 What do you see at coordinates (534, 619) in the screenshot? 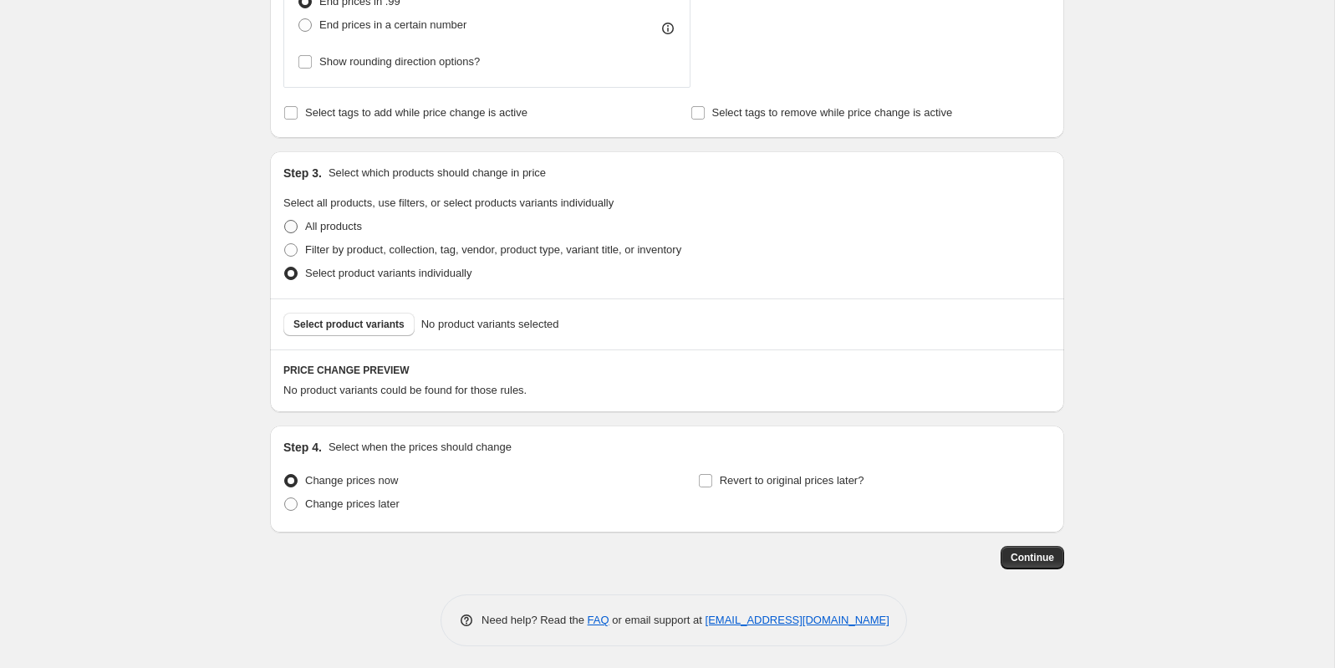
I see `span: Need help? Read the` at bounding box center [534, 619].